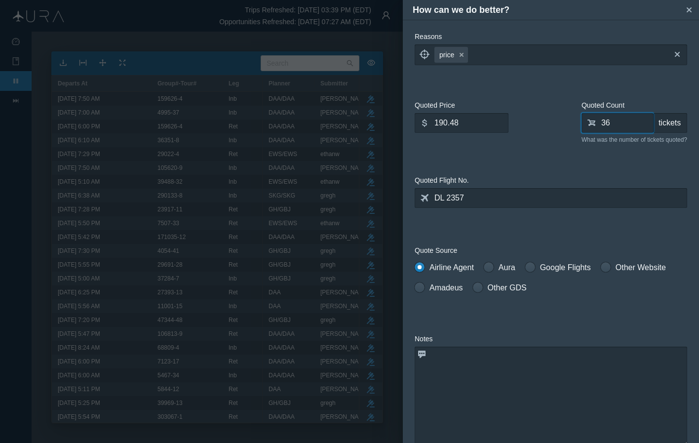  What do you see at coordinates (557, 267) in the screenshot?
I see `label: Google Flights` at bounding box center [557, 267].